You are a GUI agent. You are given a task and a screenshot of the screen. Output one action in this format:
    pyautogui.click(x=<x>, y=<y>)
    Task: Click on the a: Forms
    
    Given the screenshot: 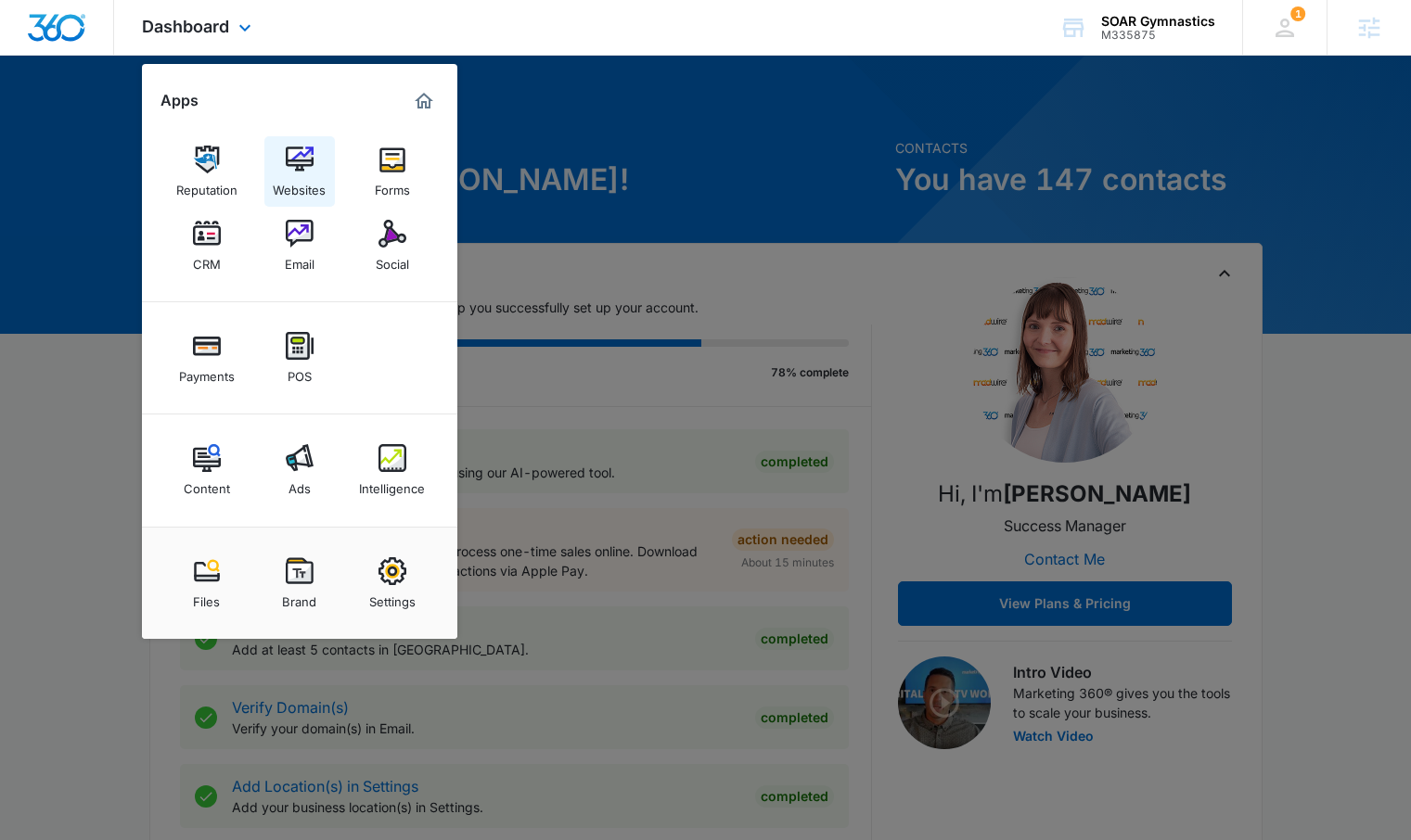 What is the action you would take?
    pyautogui.click(x=392, y=172)
    